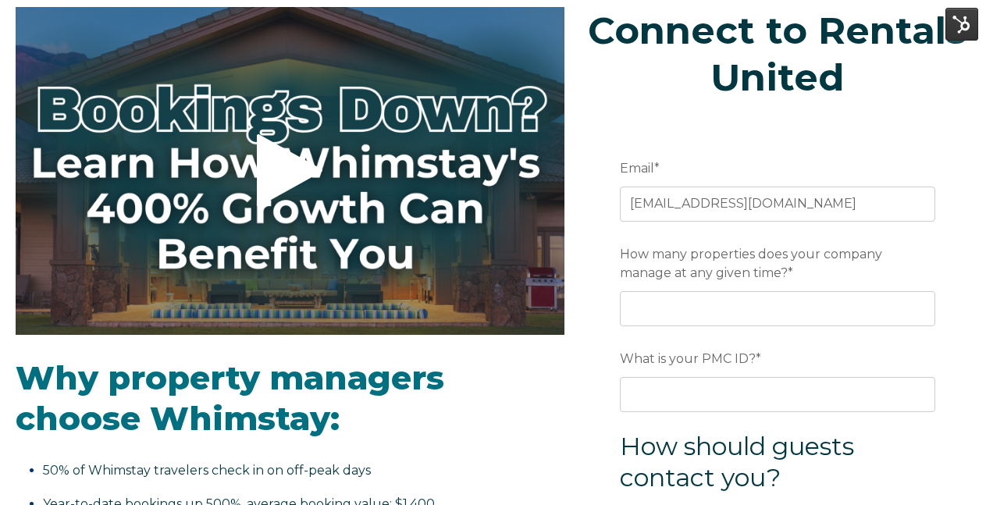 This screenshot has width=986, height=505. Describe the element at coordinates (230, 398) in the screenshot. I see `span: Why property managers choose Whimstay:` at that location.